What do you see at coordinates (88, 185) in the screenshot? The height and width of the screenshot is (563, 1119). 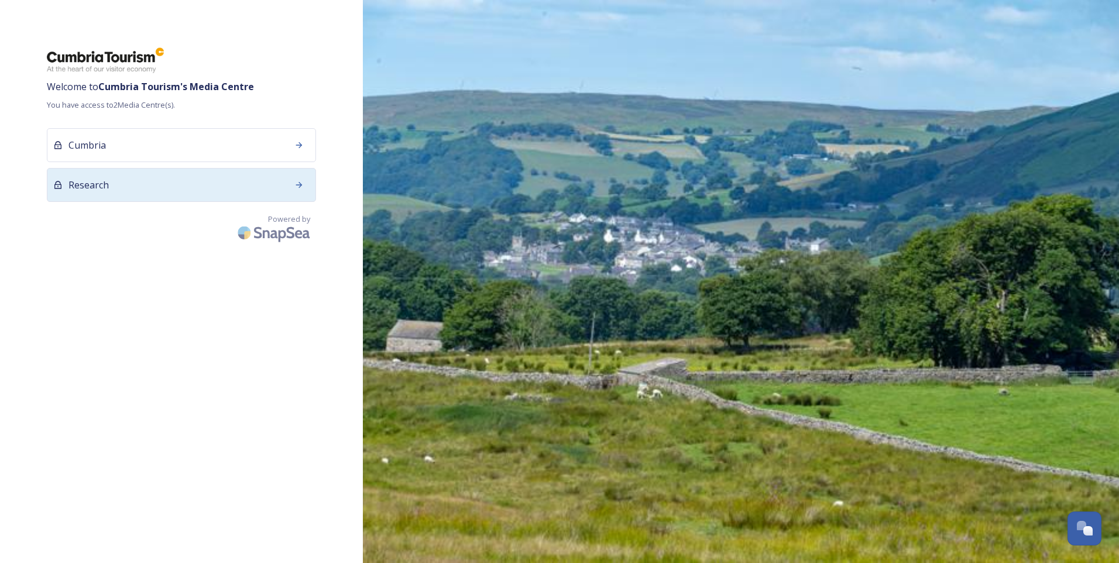 I see `span: Research` at bounding box center [88, 185].